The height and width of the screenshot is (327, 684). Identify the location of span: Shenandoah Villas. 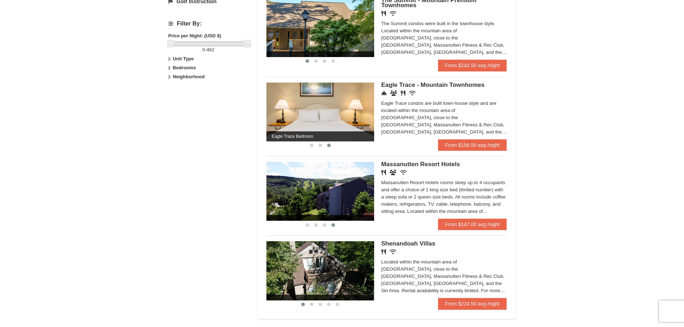
(408, 243).